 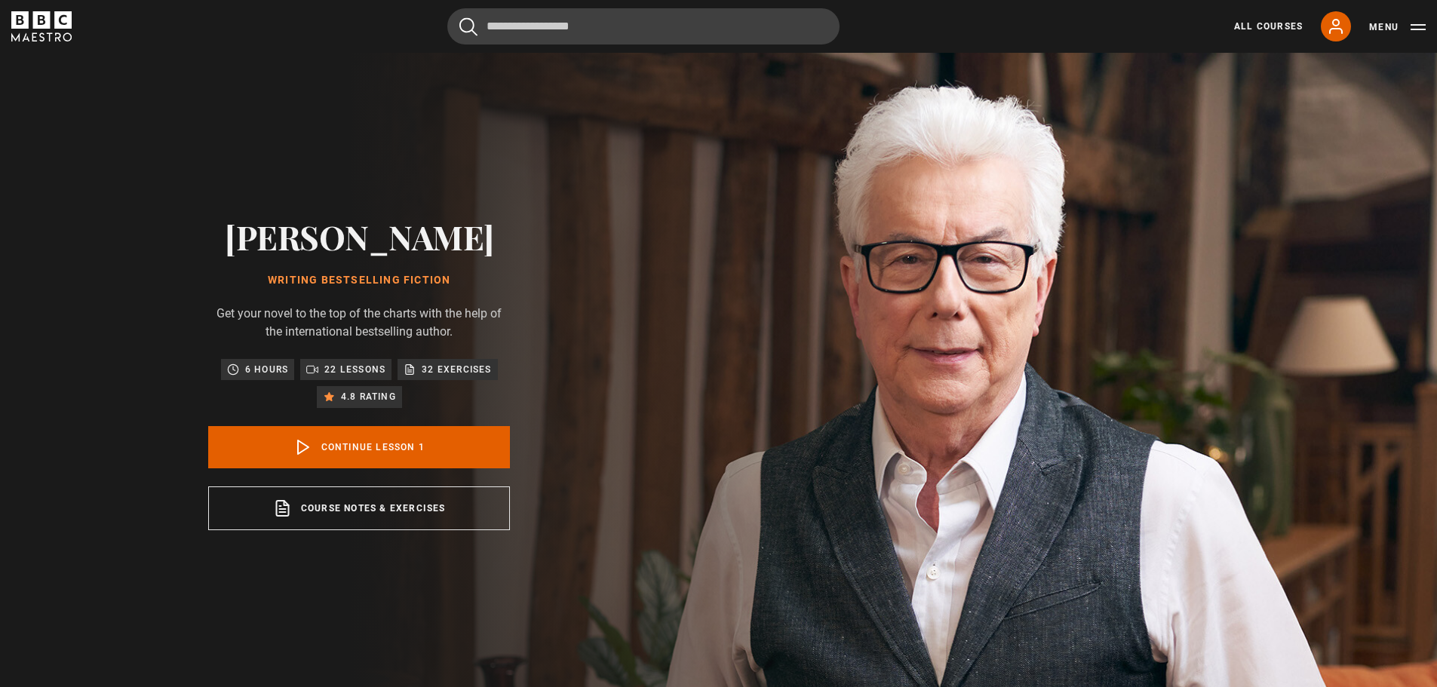 What do you see at coordinates (1268, 26) in the screenshot?
I see `a: All Courses` at bounding box center [1268, 26].